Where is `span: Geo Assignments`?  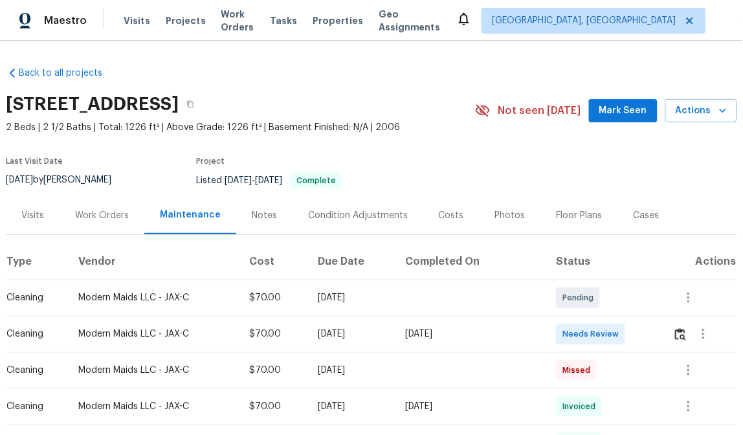 span: Geo Assignments is located at coordinates (409, 21).